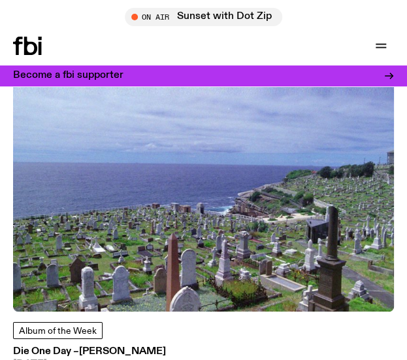  What do you see at coordinates (203, 17) in the screenshot?
I see `button: On AirSunset with Dot Zip` at bounding box center [203, 17].